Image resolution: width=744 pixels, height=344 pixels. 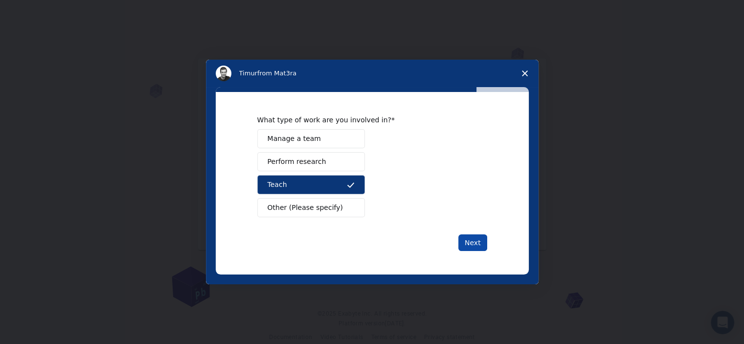 What do you see at coordinates (277, 184) in the screenshot?
I see `span: Teach` at bounding box center [277, 184].